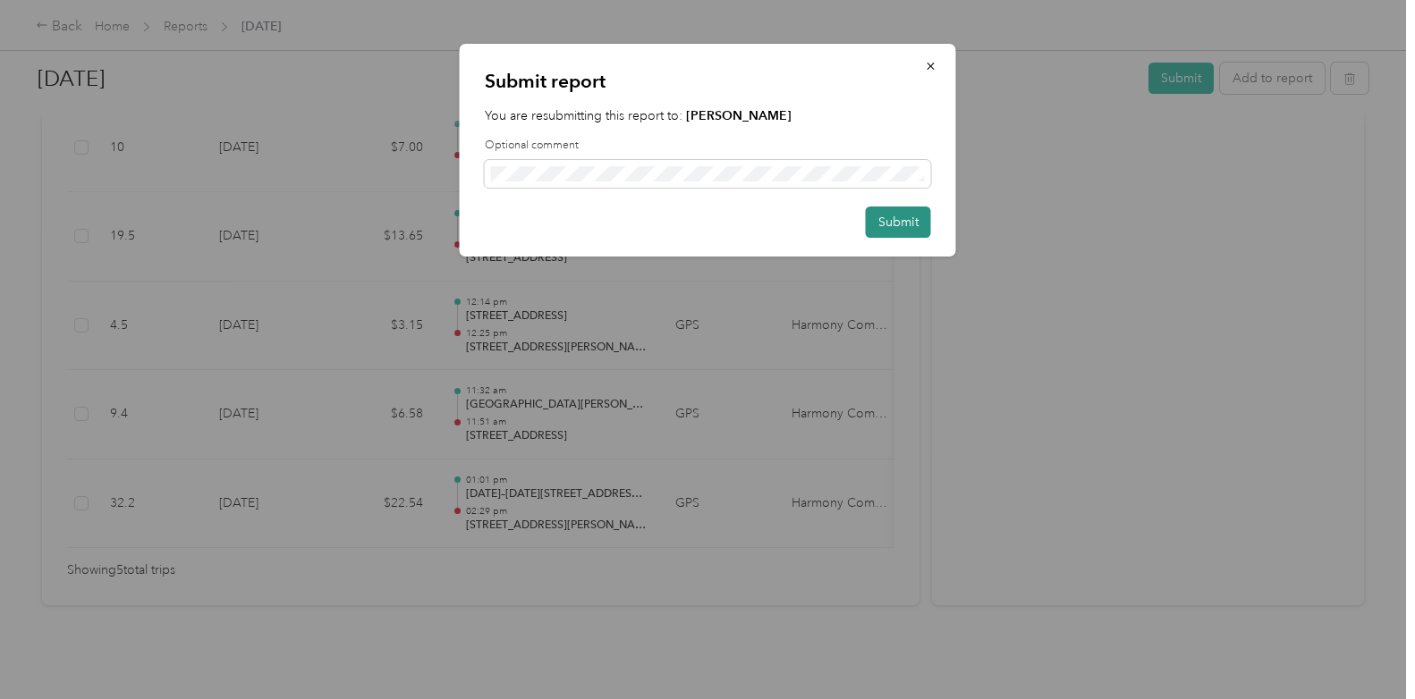 Image resolution: width=1415 pixels, height=699 pixels. What do you see at coordinates (707, 146) in the screenshot?
I see `label: Optional comment` at bounding box center [707, 146].